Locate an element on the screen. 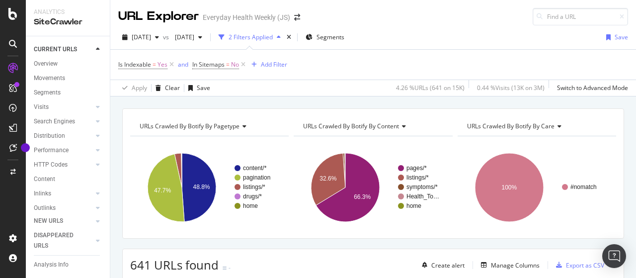 The width and height of the screenshot is (636, 278). div: Content is located at coordinates (44, 179).